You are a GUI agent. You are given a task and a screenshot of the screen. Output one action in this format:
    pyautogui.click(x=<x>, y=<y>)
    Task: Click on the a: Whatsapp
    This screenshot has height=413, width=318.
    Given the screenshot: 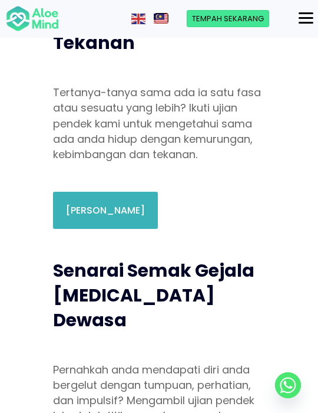 What is the action you would take?
    pyautogui.click(x=288, y=385)
    